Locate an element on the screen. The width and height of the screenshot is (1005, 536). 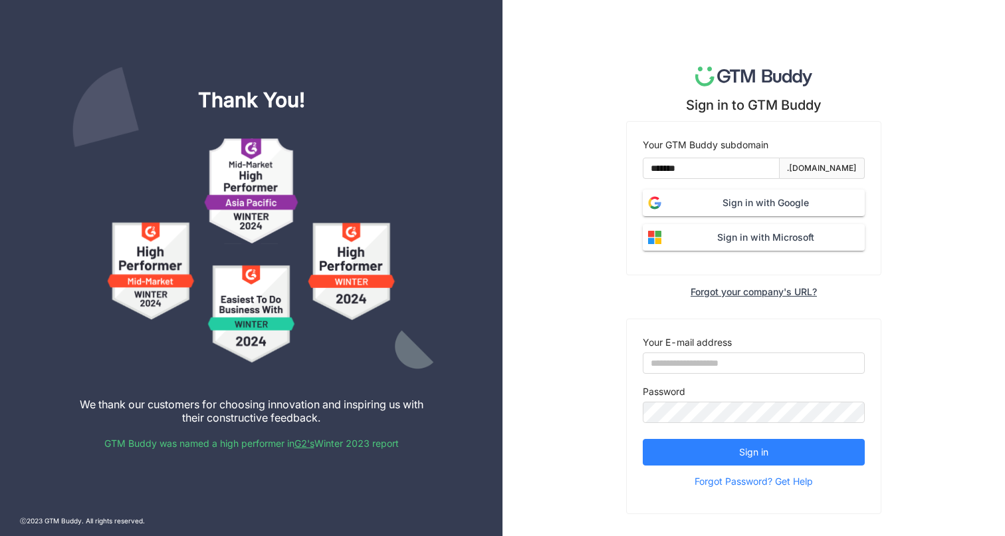
img: logo is located at coordinates (753, 76).